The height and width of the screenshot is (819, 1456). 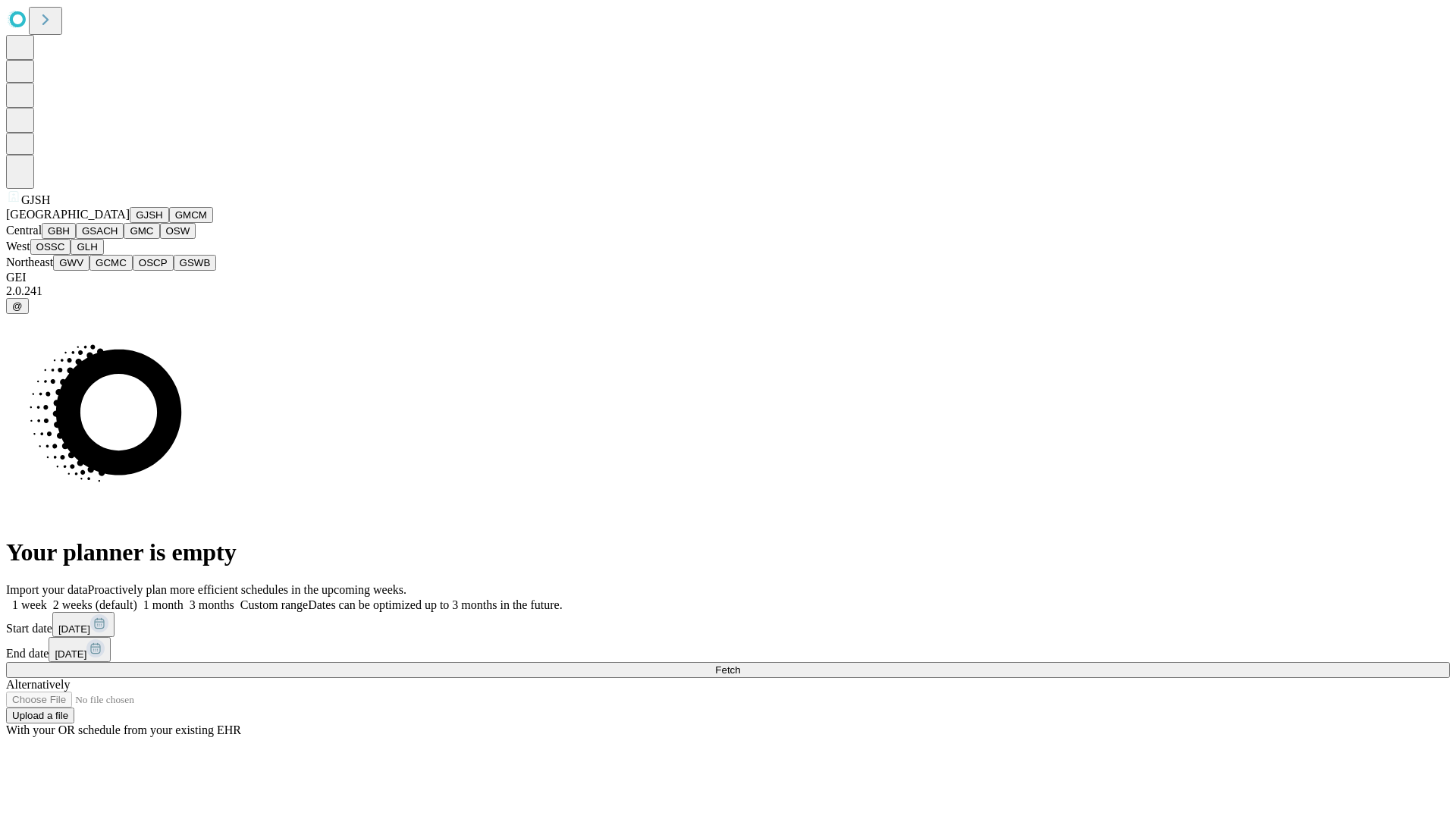 What do you see at coordinates (273, 605) in the screenshot?
I see `span: Custom range` at bounding box center [273, 605].